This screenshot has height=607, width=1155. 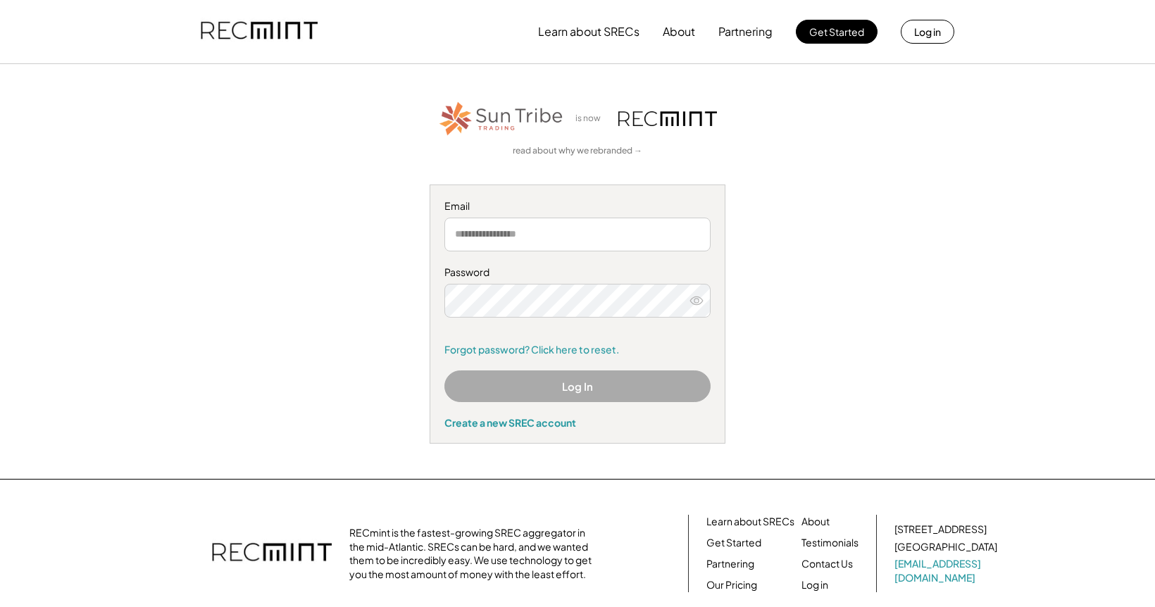 What do you see at coordinates (734, 543) in the screenshot?
I see `a: Get Started` at bounding box center [734, 543].